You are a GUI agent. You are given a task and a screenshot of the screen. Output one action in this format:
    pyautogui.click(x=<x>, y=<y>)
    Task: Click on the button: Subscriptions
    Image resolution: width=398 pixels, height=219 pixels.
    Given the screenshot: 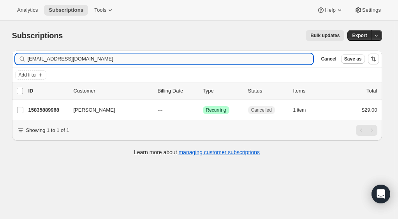 What is the action you would take?
    pyautogui.click(x=66, y=10)
    